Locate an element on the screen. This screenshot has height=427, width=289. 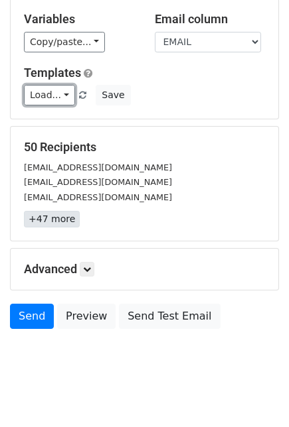
a: Send is located at coordinates (32, 316).